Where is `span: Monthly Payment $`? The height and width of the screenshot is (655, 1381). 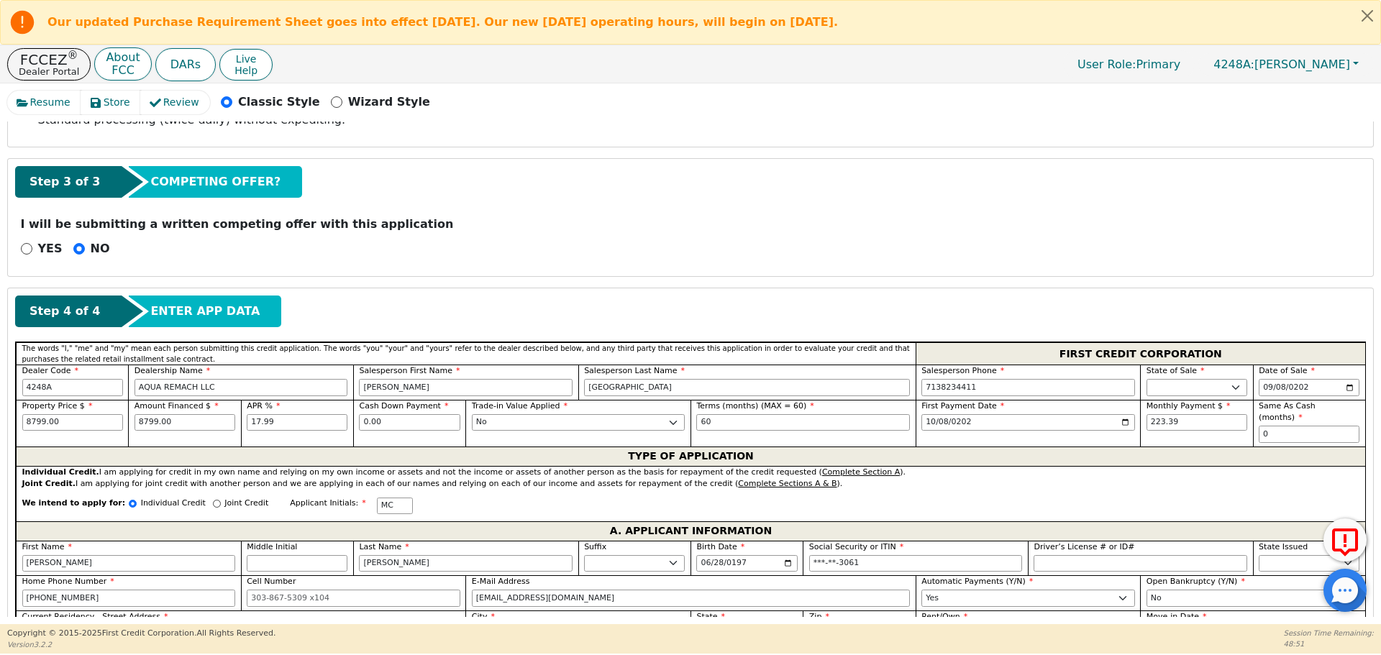 span: Monthly Payment $ is located at coordinates (1188, 406).